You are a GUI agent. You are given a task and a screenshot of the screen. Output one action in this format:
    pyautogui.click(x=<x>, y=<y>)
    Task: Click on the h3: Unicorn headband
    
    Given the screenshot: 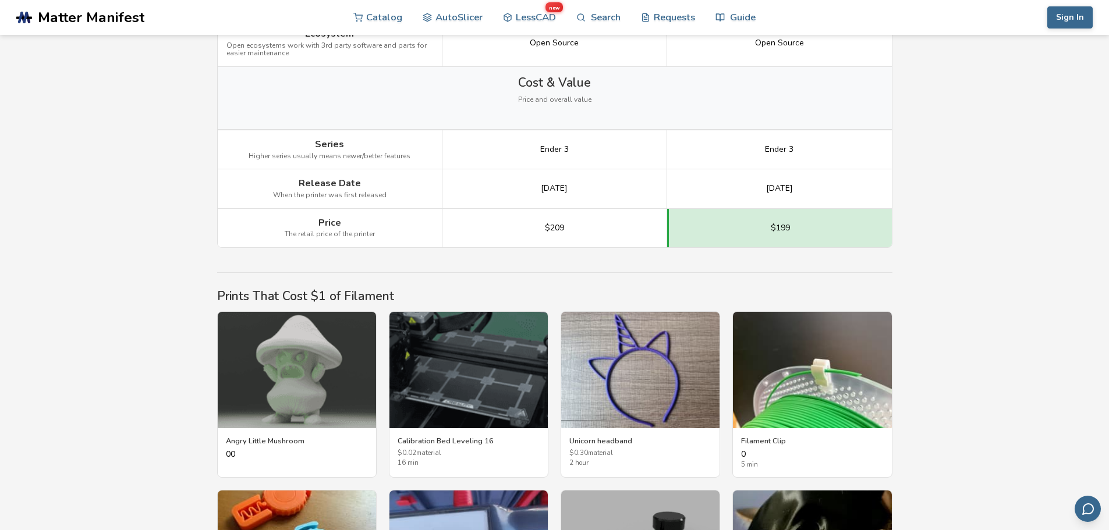 What is the action you would take?
    pyautogui.click(x=640, y=441)
    